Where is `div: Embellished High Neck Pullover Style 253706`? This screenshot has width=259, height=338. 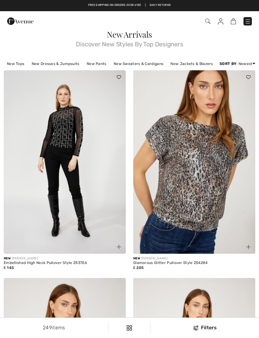
div: Embellished High Neck Pullover Style 253706 is located at coordinates (65, 263).